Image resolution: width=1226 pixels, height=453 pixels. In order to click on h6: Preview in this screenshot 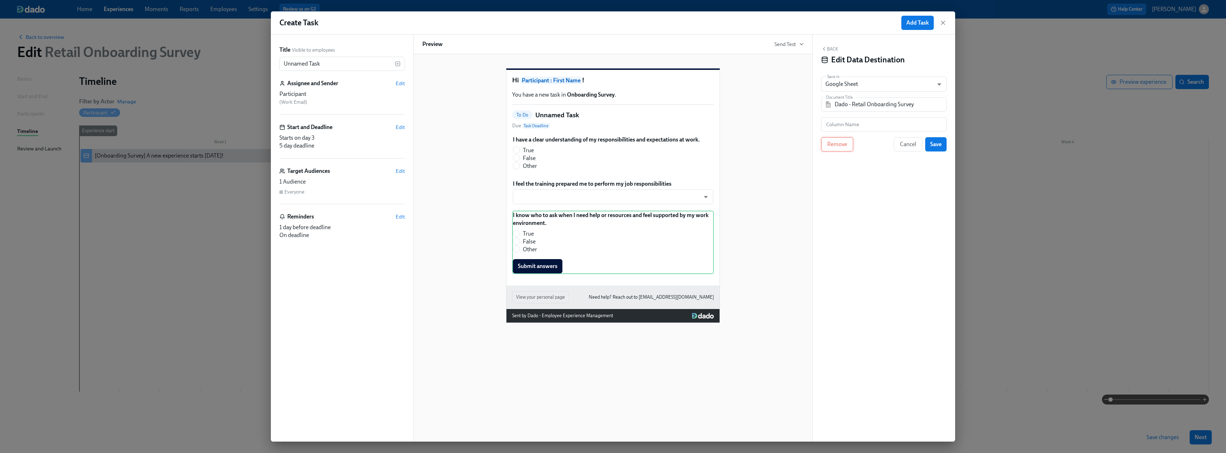, I will do `click(432, 44)`.